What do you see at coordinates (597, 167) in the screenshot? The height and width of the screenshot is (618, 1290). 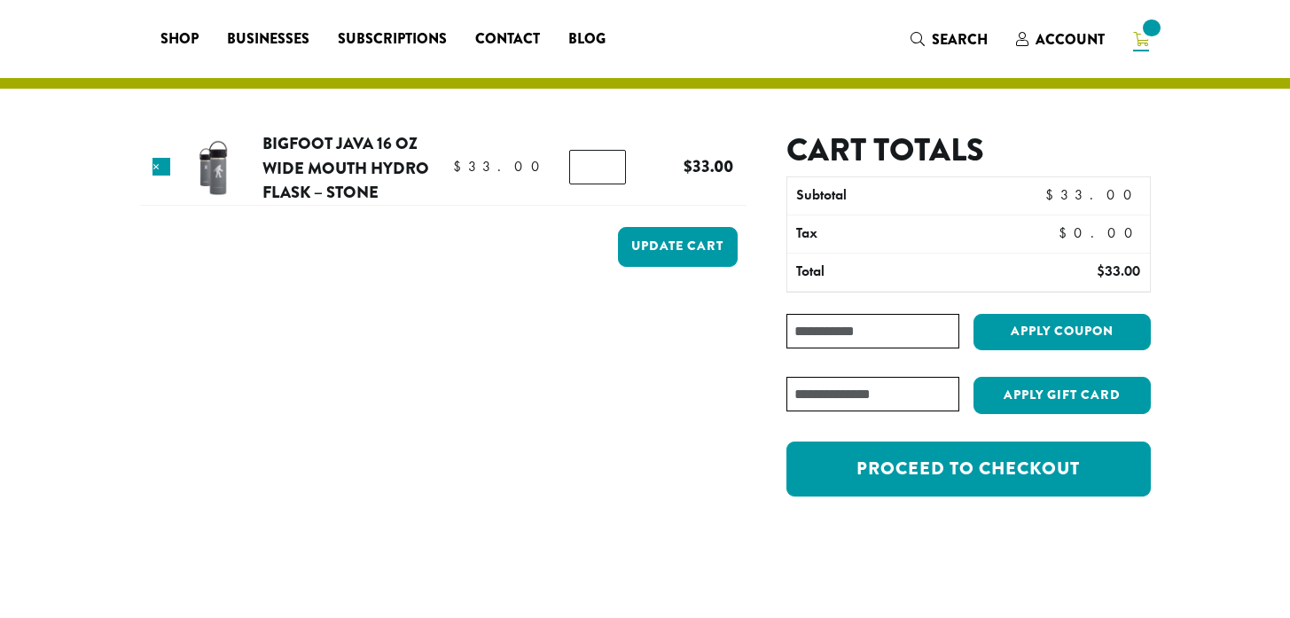 I see `input: Product quantity` at bounding box center [597, 167].